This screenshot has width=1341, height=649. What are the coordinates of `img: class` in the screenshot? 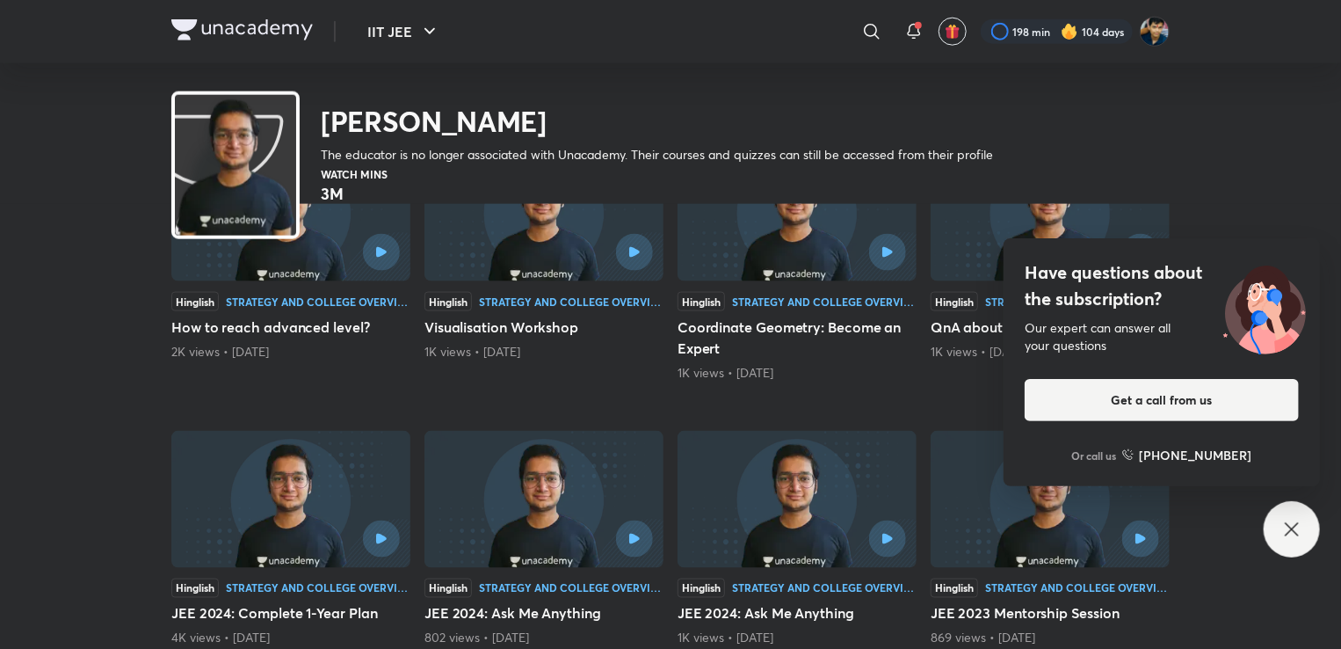 It's located at (236, 169).